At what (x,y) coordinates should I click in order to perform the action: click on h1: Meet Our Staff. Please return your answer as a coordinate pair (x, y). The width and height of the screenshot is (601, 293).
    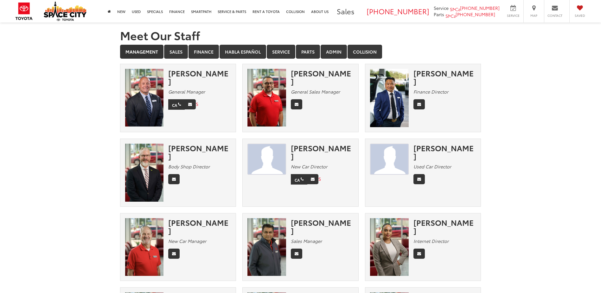
    Looking at the image, I should click on (301, 35).